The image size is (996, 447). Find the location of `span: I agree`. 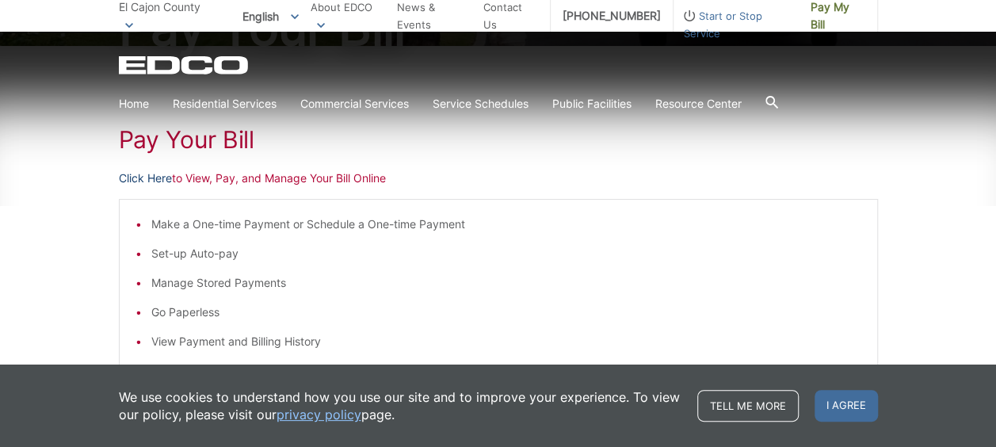

span: I agree is located at coordinates (846, 406).